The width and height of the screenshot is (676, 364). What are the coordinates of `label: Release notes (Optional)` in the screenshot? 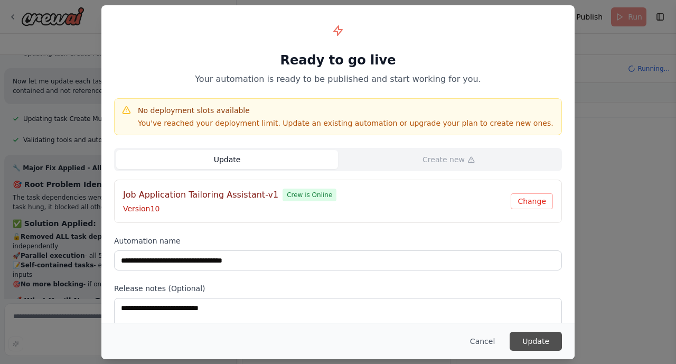 It's located at (338, 288).